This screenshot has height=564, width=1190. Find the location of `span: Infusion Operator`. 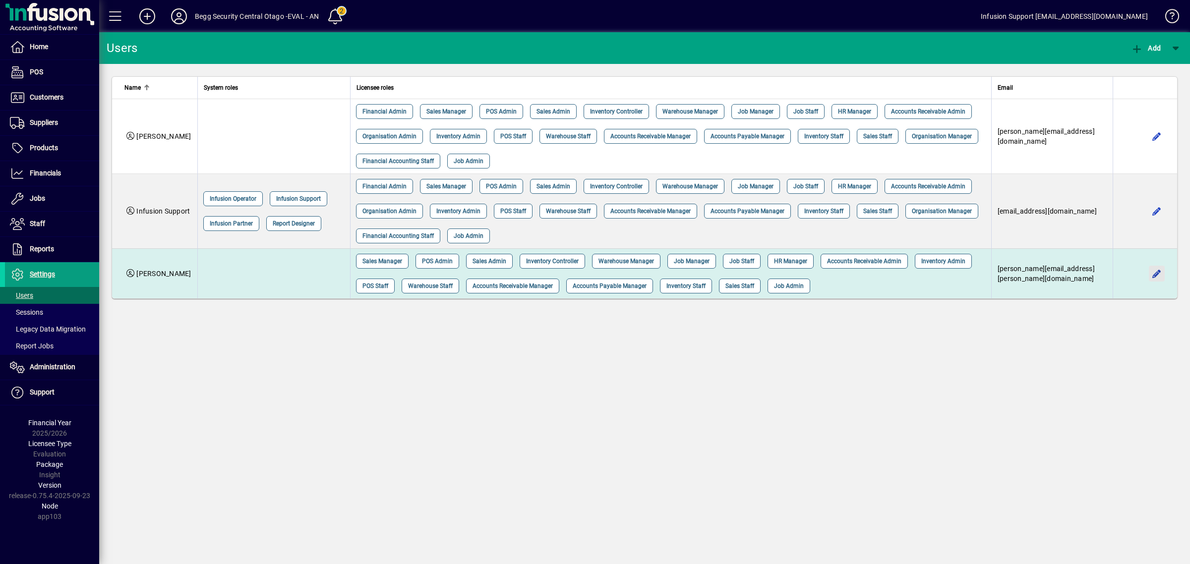

span: Infusion Operator is located at coordinates (233, 199).